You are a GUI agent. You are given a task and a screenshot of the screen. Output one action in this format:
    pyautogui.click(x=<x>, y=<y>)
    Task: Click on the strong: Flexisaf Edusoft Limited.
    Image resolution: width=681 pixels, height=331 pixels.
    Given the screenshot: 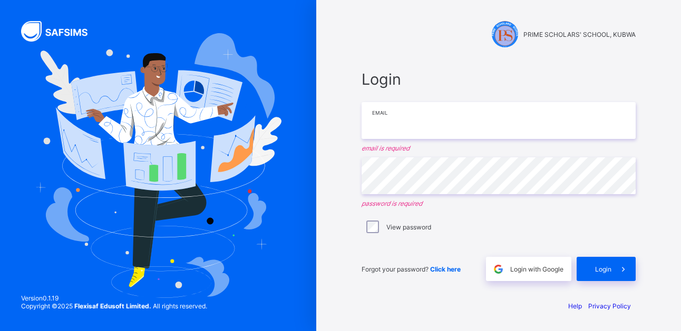 What is the action you would take?
    pyautogui.click(x=113, y=306)
    